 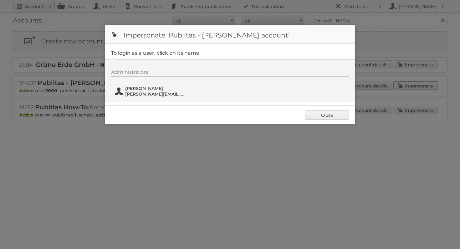 What do you see at coordinates (327, 115) in the screenshot?
I see `a: Close` at bounding box center [327, 115].